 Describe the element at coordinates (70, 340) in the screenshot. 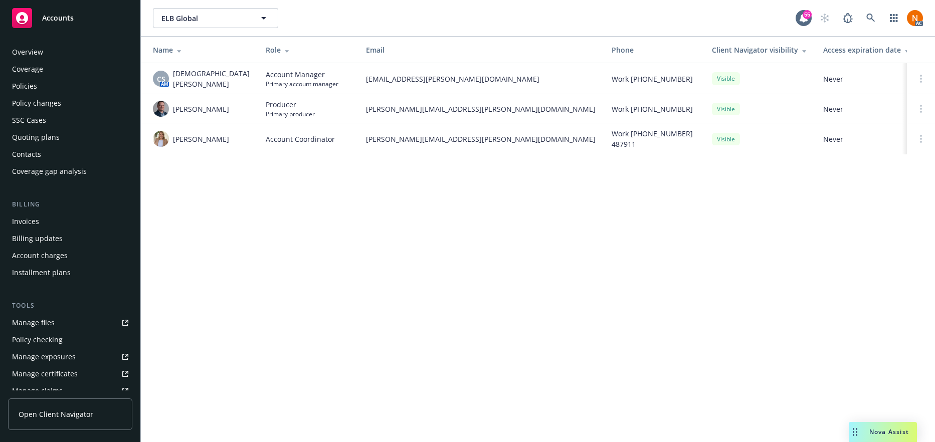

I see `a: Policy checking` at that location.